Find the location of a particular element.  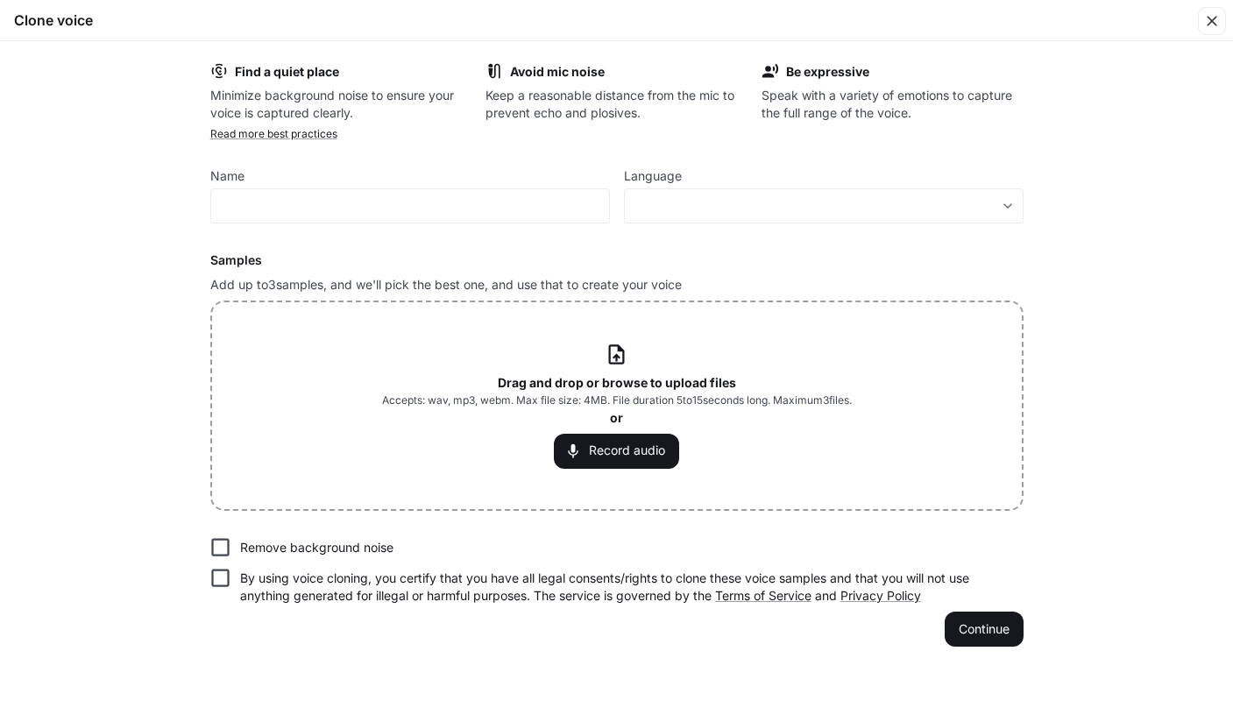

a: Read more best practices is located at coordinates (273, 133).